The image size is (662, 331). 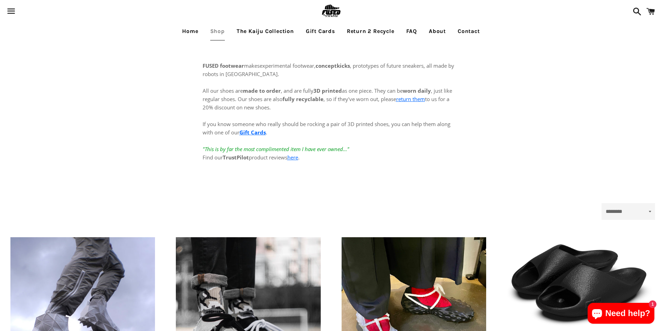 I want to click on strong: TrustPilot, so click(x=236, y=157).